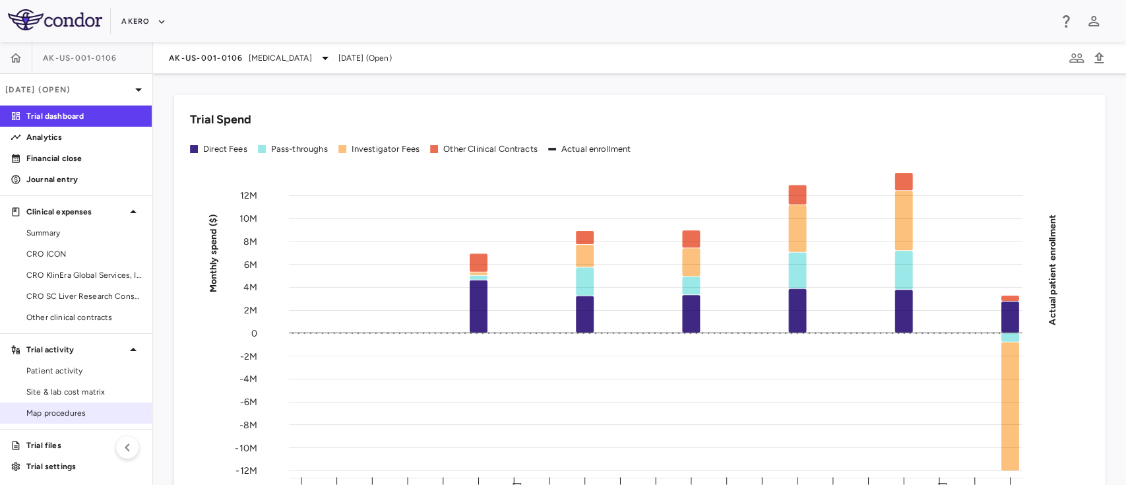  I want to click on tspan: -4M, so click(248, 379).